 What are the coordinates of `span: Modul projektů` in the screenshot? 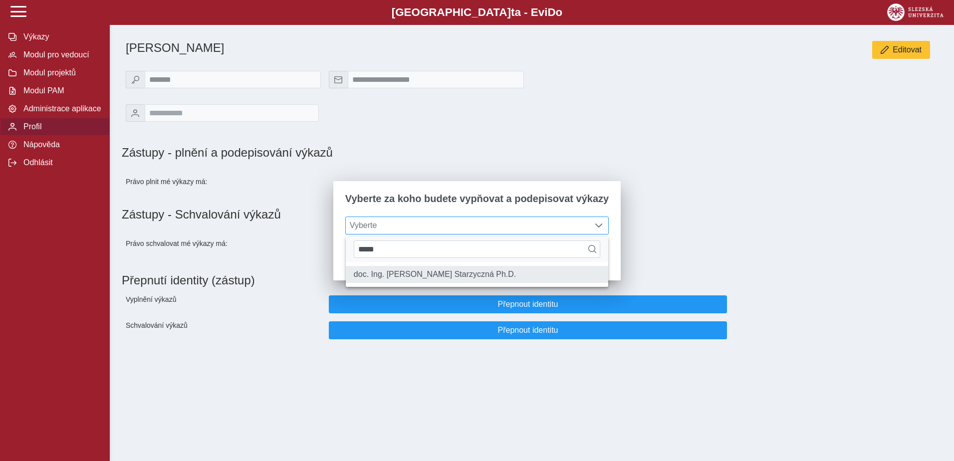 It's located at (61, 73).